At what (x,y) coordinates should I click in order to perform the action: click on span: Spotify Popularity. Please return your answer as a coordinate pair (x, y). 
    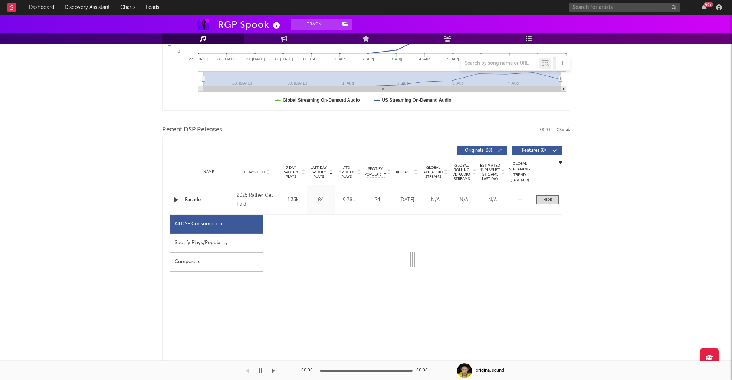
    Looking at the image, I should click on (375, 172).